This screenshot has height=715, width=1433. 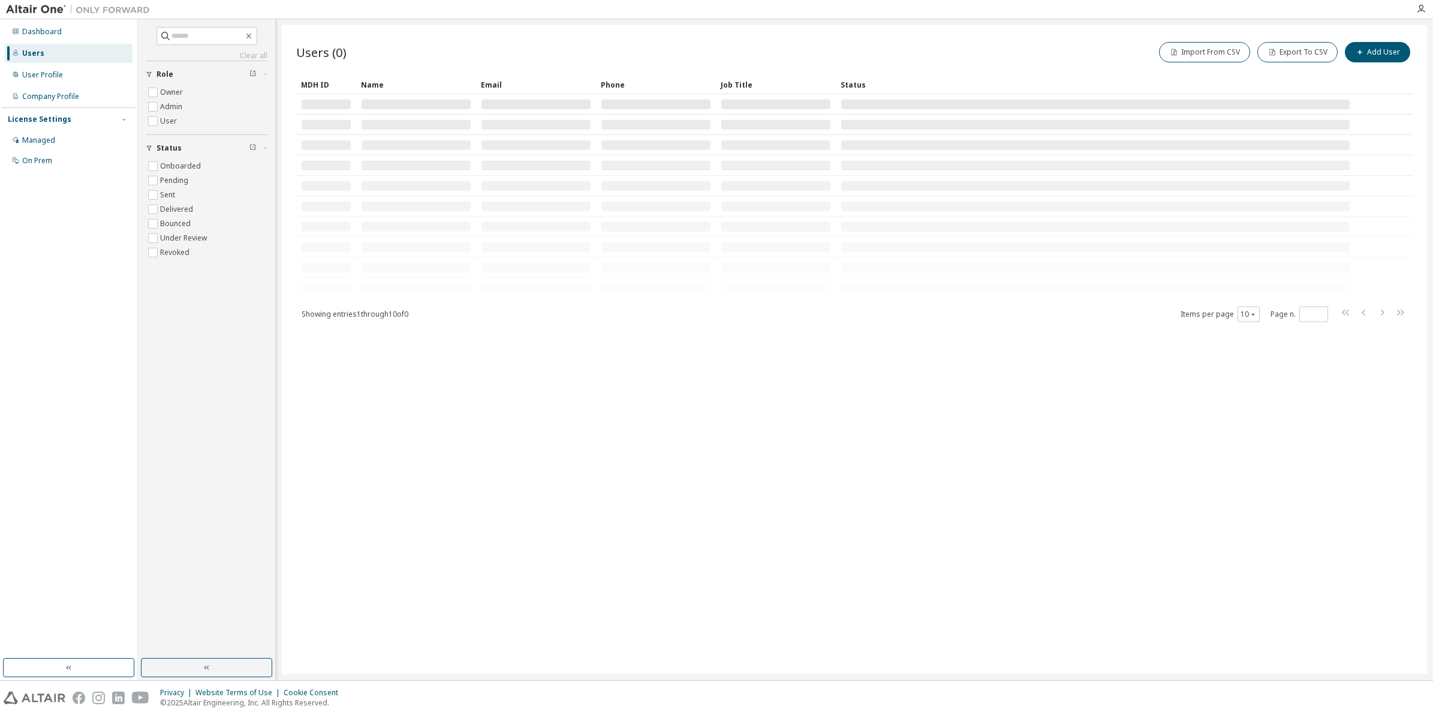 I want to click on span: Page n., so click(x=1299, y=314).